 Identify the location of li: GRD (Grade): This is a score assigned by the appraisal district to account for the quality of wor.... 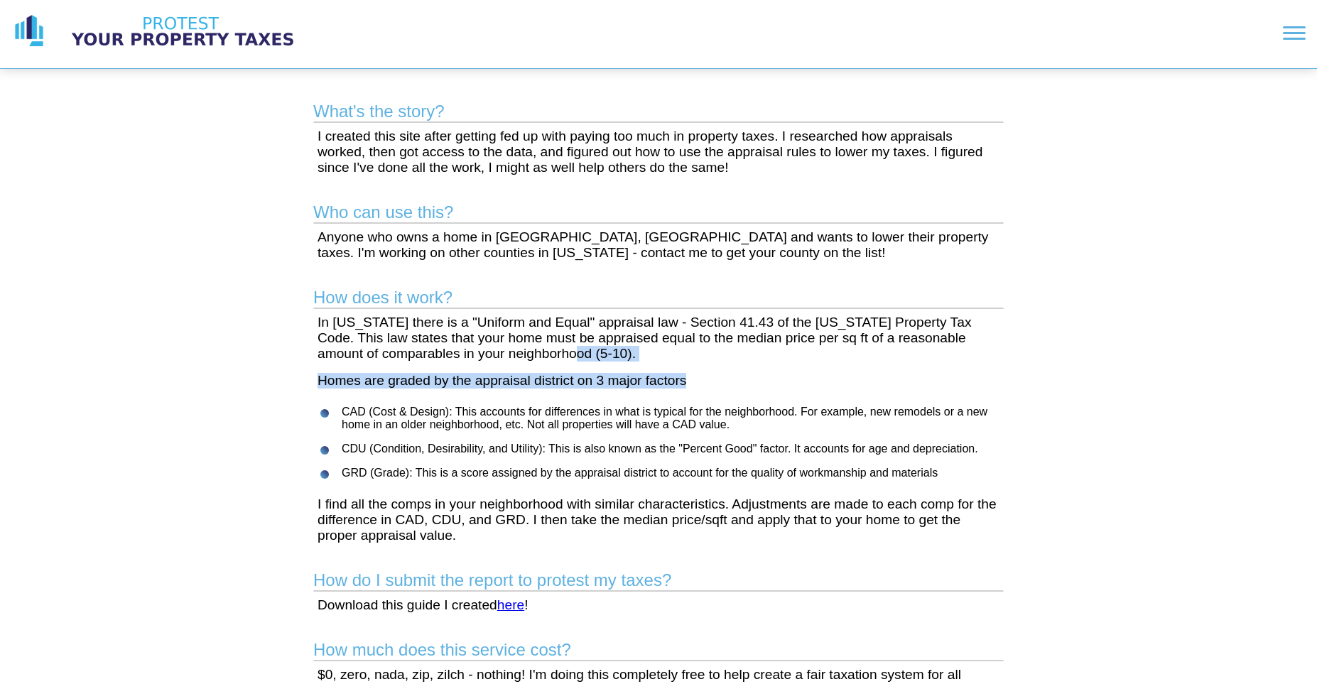
(676, 473).